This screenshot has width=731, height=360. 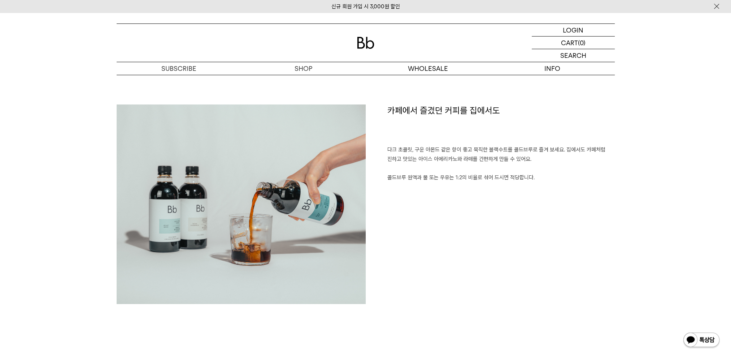 What do you see at coordinates (573, 30) in the screenshot?
I see `a: LOGIN` at bounding box center [573, 30].